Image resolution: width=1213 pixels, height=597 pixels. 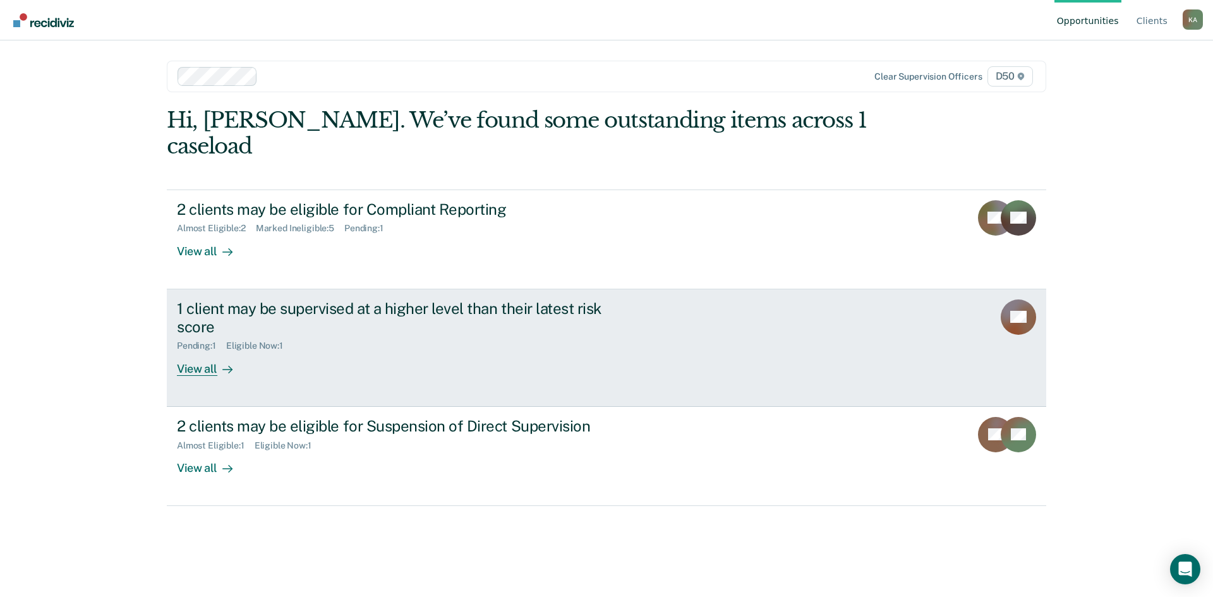 I want to click on a: 2 clients may be eligible for Compliant ReportingAlmost Eligible:2Marked Ineligible:5Pending:1Vie..., so click(x=607, y=239).